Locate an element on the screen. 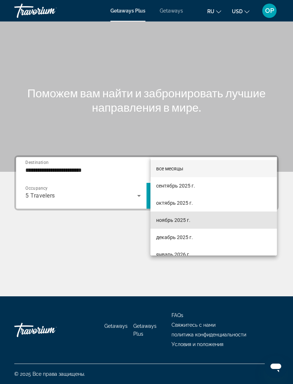 The image size is (293, 384). span: ноябрь 2025 г. is located at coordinates (173, 220).